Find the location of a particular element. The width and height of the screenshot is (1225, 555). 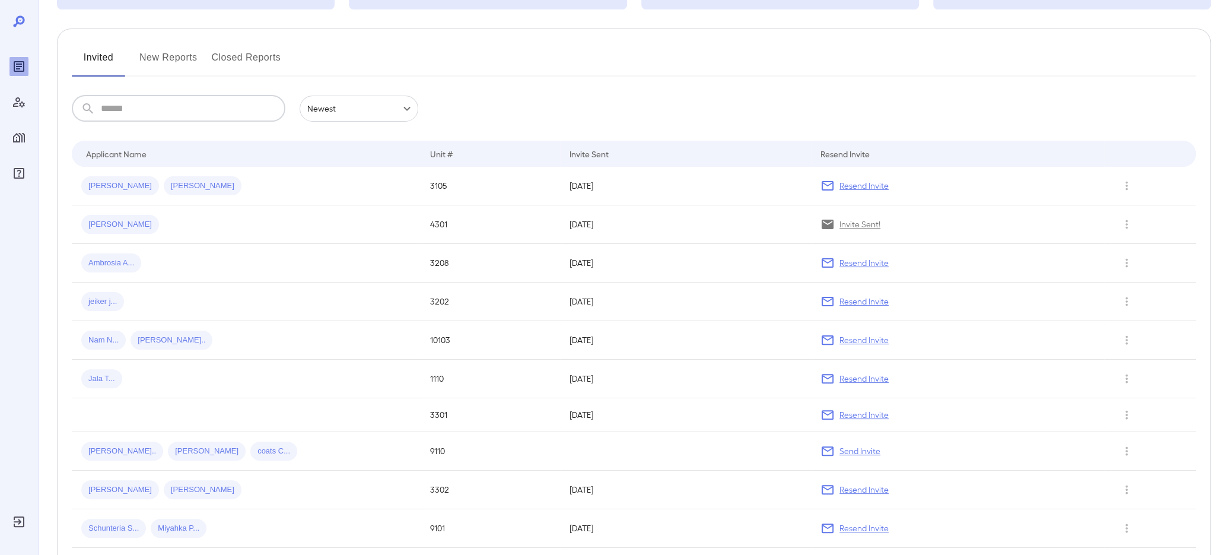

td: 10103 is located at coordinates (490, 340).